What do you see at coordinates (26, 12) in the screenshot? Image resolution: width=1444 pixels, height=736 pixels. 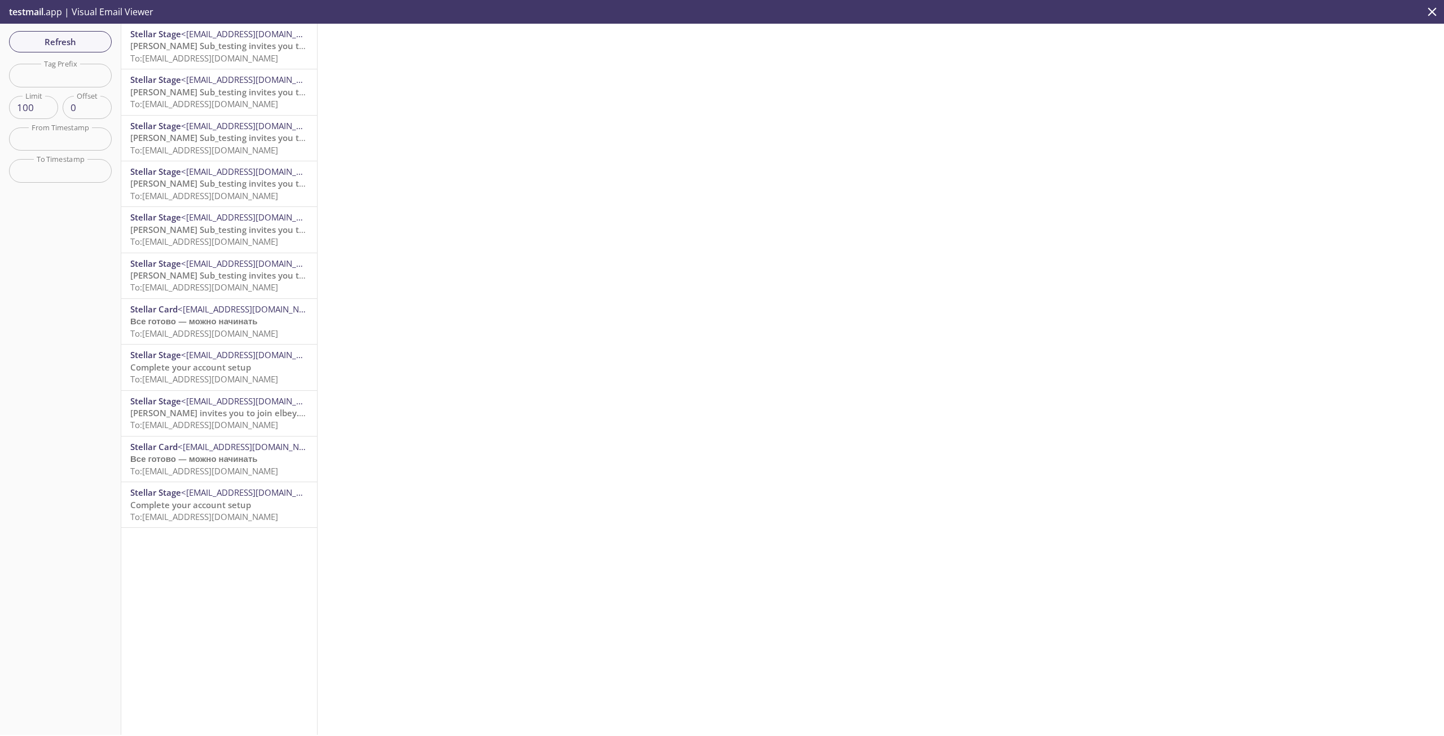 I see `span: testmail` at bounding box center [26, 12].